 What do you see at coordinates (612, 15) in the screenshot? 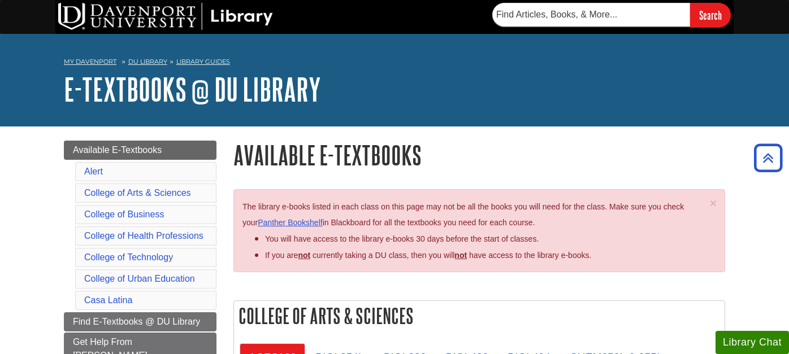
I see `form: Searches DU Library's articles, books, and more` at bounding box center [612, 15].